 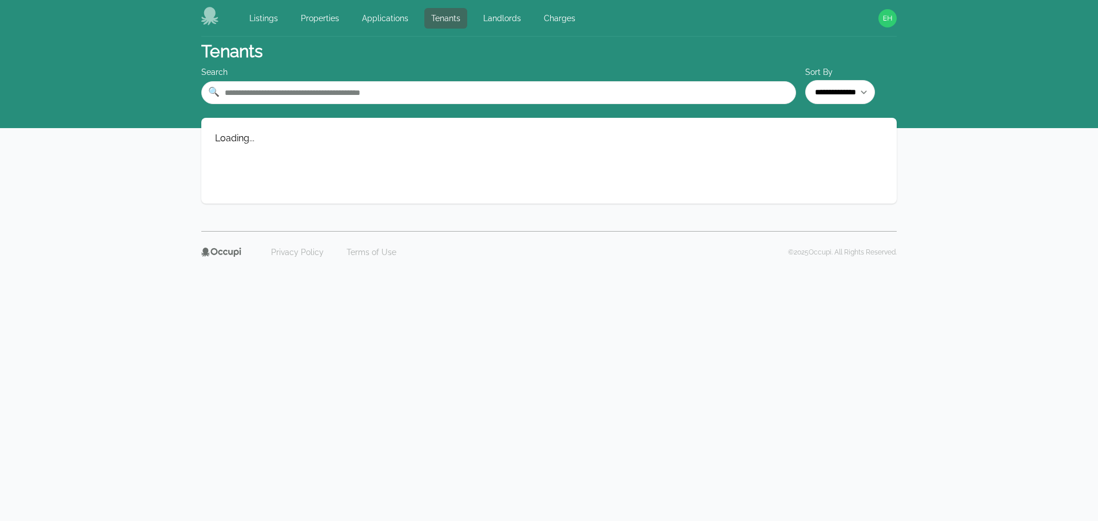 What do you see at coordinates (499, 72) in the screenshot?
I see `div: Search` at bounding box center [499, 72].